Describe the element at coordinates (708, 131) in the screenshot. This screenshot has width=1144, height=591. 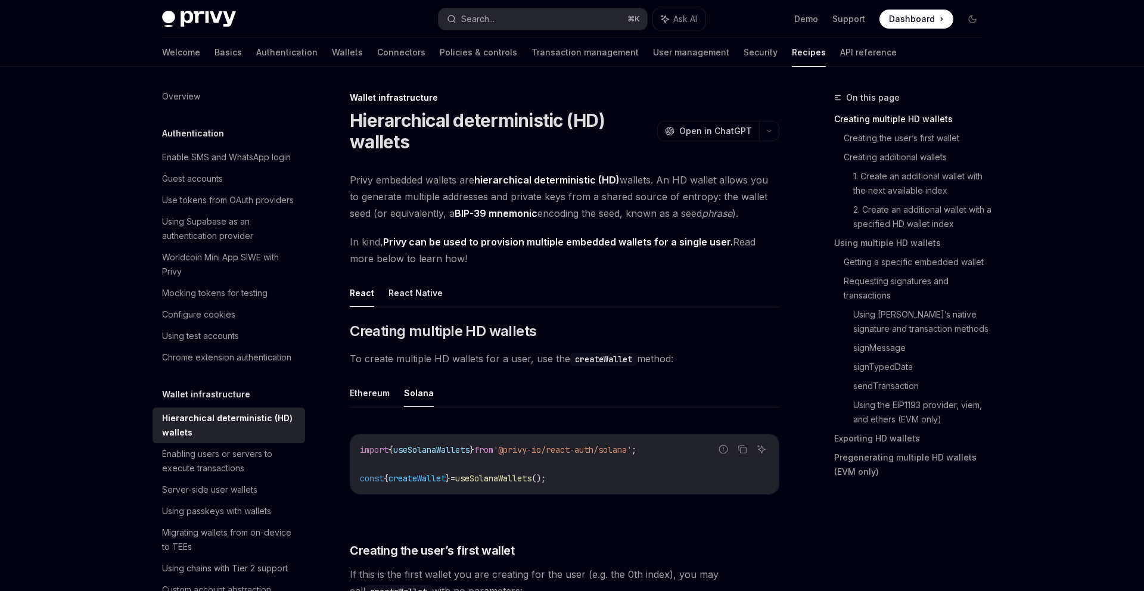
I see `button: Open in ChatGPT` at that location.